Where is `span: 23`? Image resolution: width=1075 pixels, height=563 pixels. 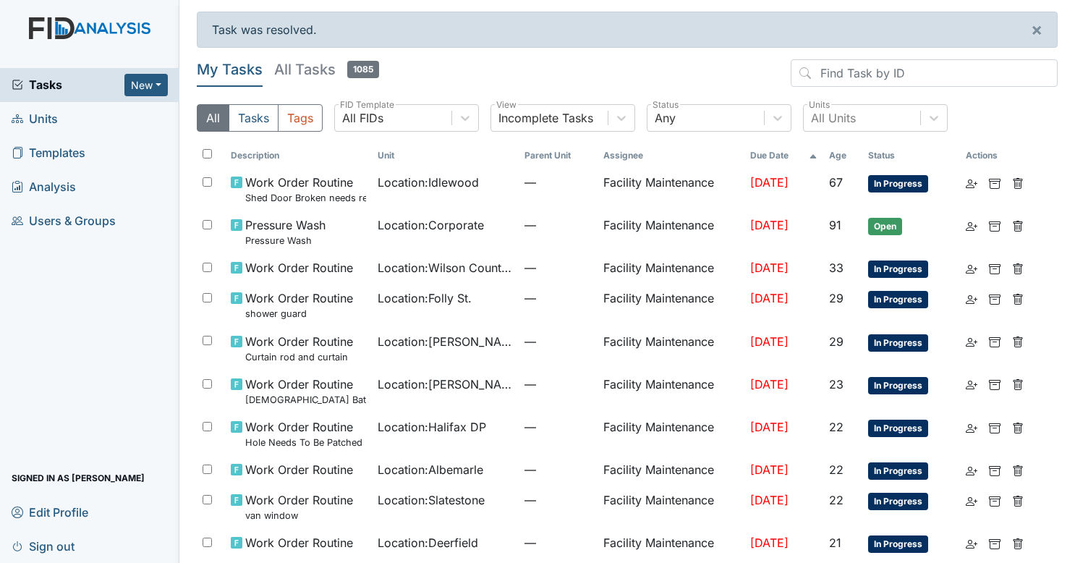 span: 23 is located at coordinates (837, 384).